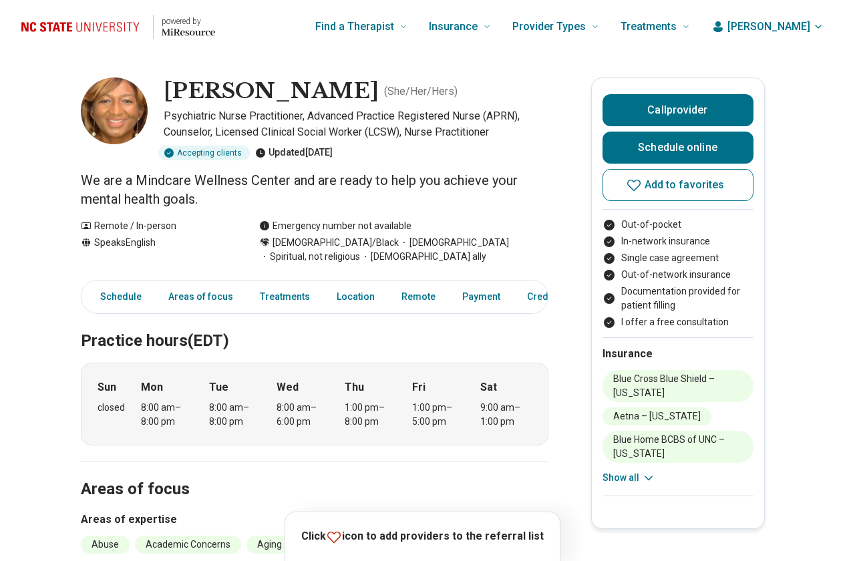  Describe the element at coordinates (269, 544) in the screenshot. I see `li: Aging` at that location.